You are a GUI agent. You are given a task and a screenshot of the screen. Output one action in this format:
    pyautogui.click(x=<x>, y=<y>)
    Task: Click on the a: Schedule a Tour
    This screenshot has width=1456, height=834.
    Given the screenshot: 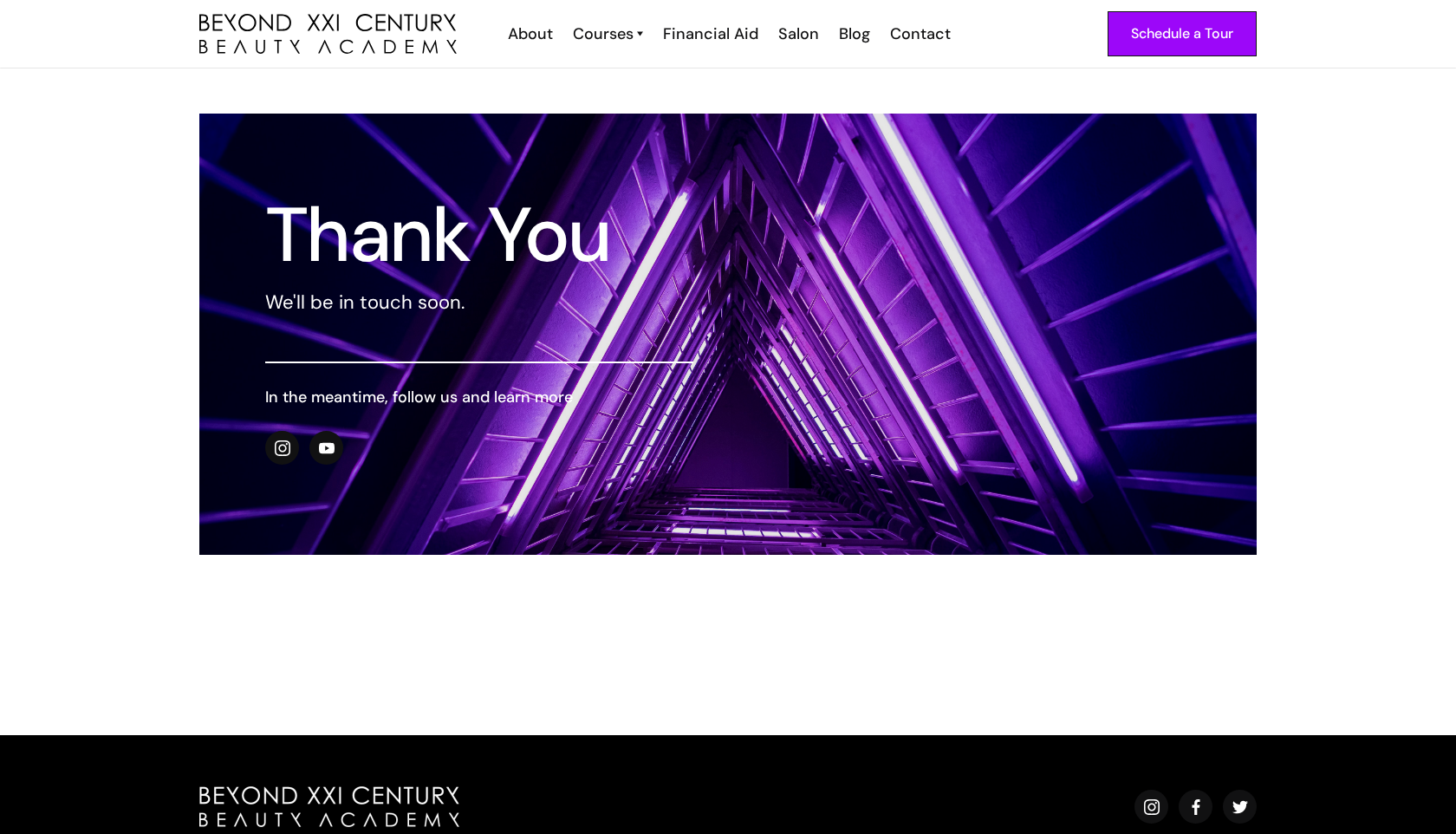 What is the action you would take?
    pyautogui.click(x=1182, y=34)
    